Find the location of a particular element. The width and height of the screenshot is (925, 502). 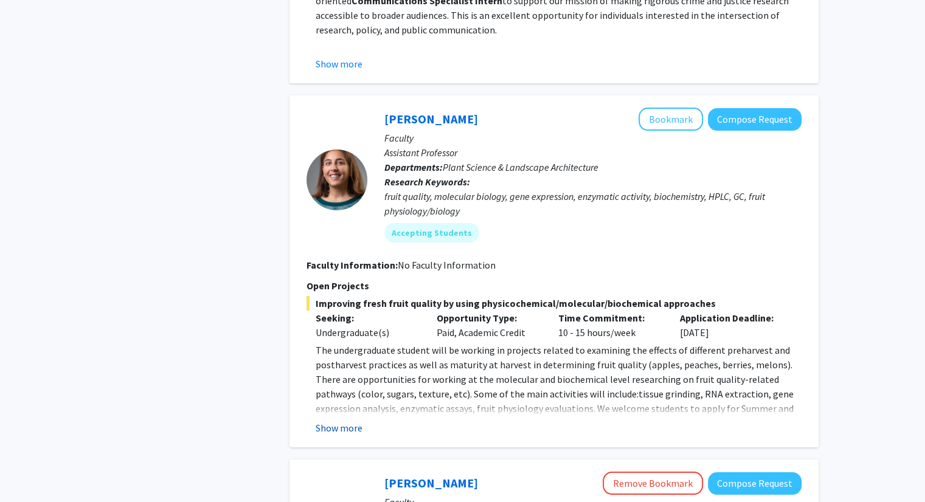

p: Opportunity Type: is located at coordinates (488, 318).